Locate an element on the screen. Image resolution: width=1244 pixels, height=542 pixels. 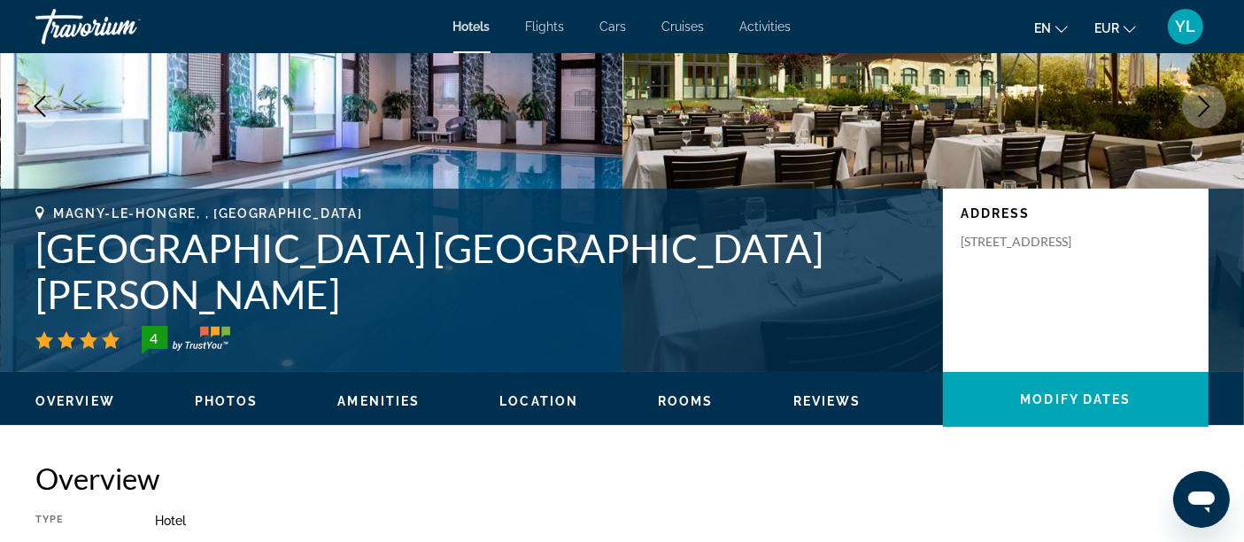
button: User Menu is located at coordinates (1186, 27).